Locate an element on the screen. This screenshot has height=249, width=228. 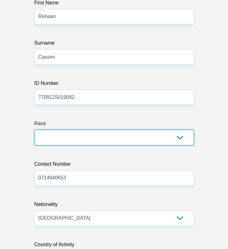
input: ID Number is located at coordinates (114, 97).